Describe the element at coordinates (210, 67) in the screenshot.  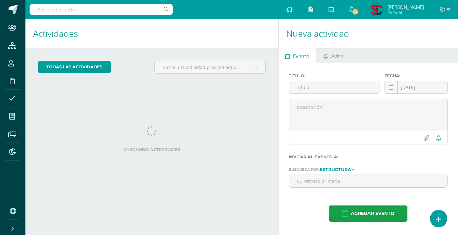
I see `input: Busca una actividad próxima aquí...` at that location.